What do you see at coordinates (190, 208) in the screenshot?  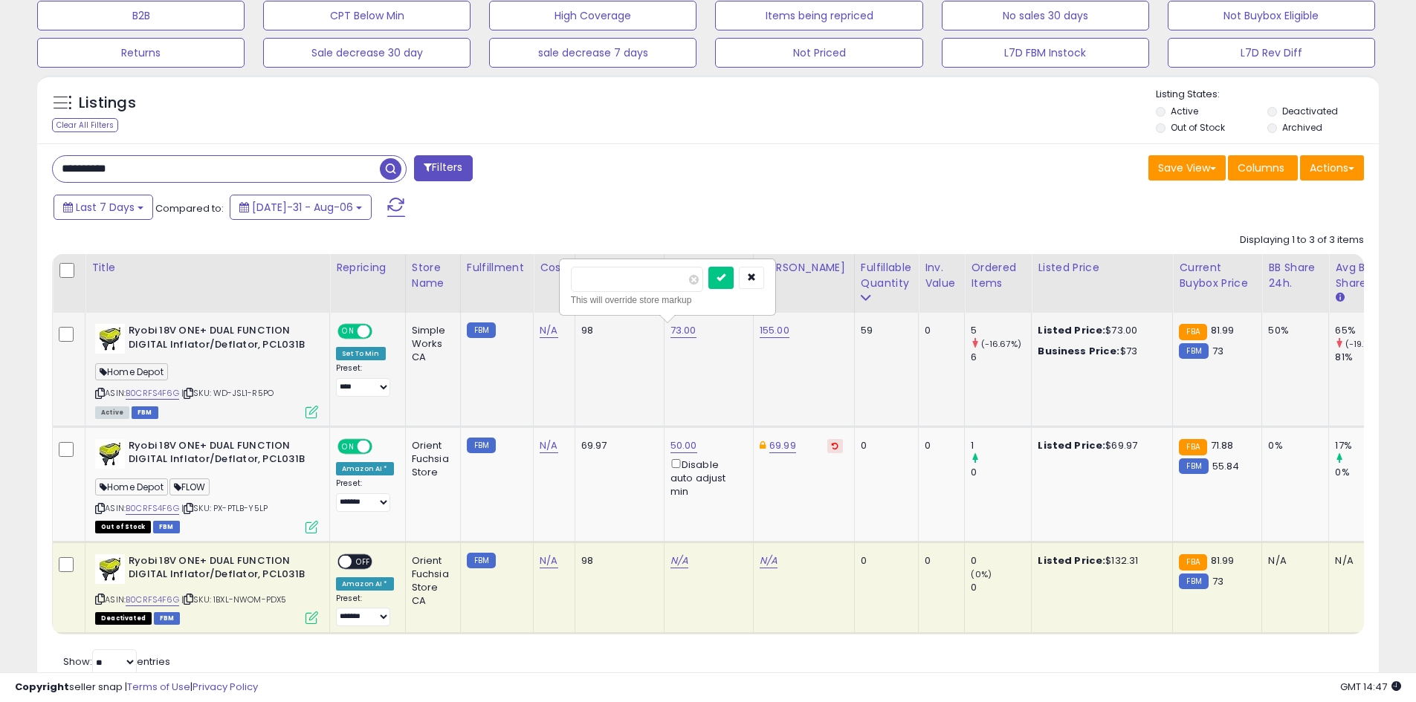 I see `span: Compared to:` at bounding box center [190, 208].